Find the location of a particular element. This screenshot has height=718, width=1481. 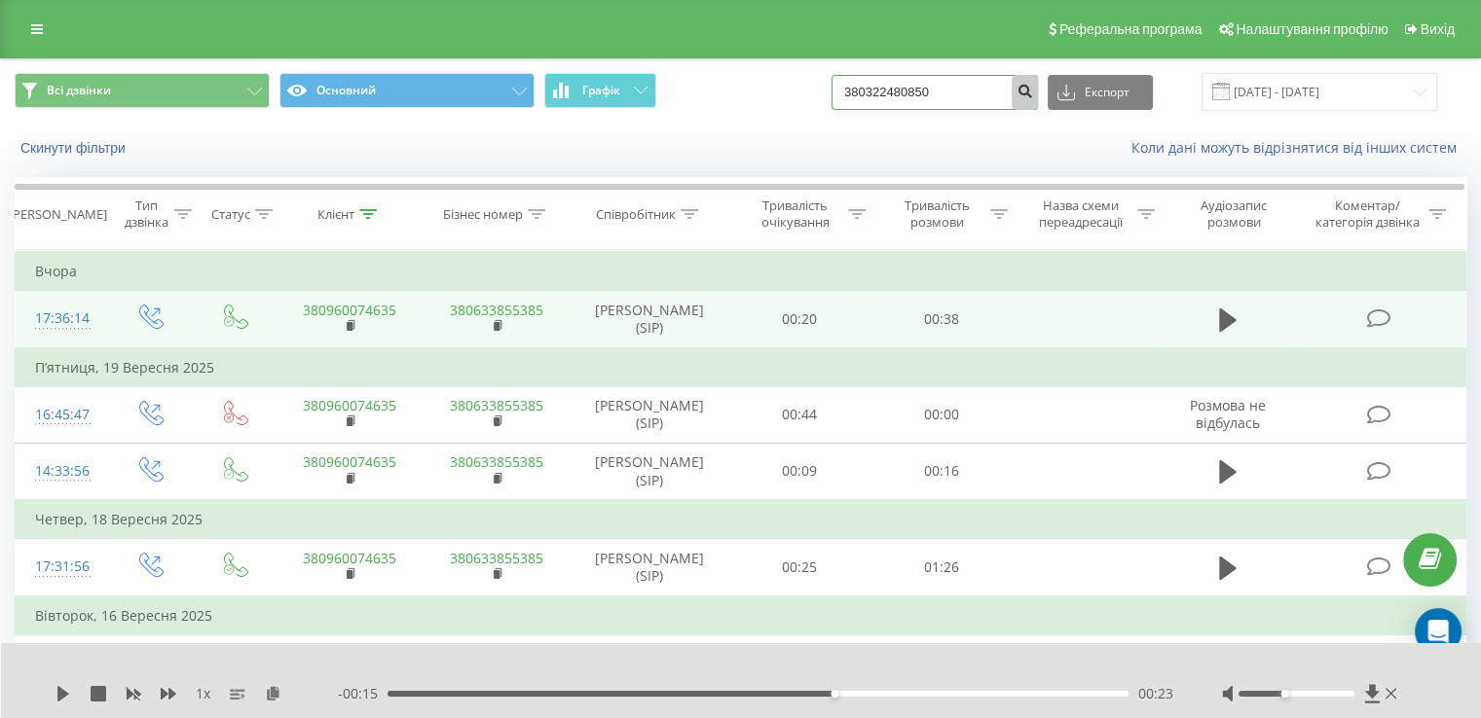

span: Графік is located at coordinates (601, 91).